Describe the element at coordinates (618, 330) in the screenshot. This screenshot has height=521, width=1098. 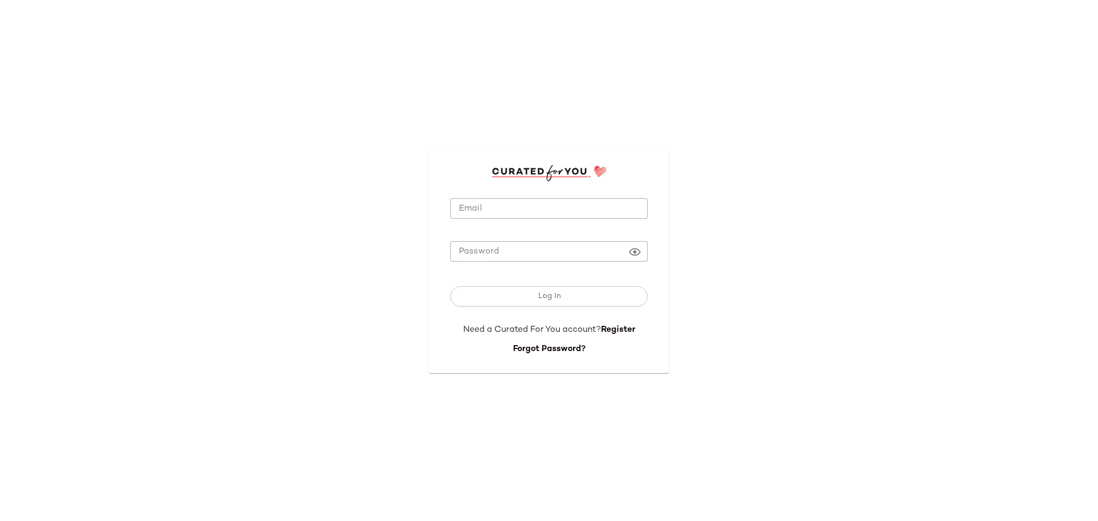
I see `a: Register` at that location.